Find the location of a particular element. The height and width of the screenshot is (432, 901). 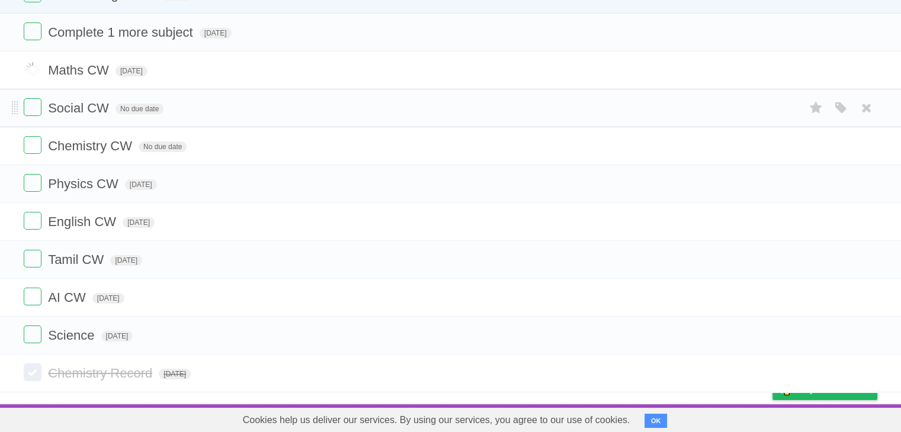

a: Suggest a feature is located at coordinates (840, 419).